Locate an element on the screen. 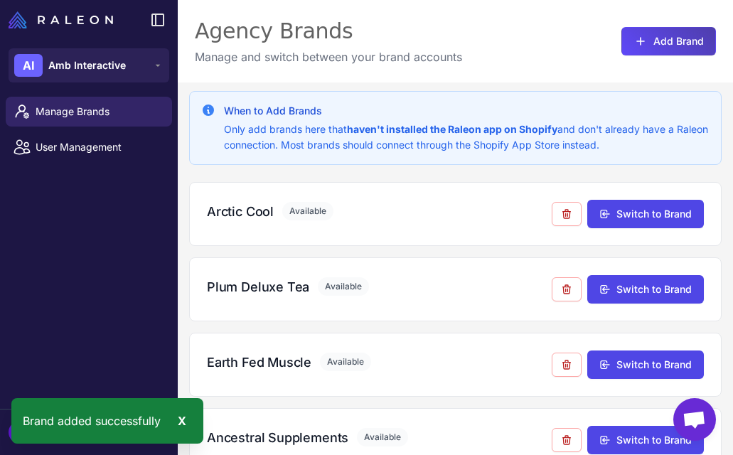 This screenshot has width=733, height=455. h3: Arctic Cool is located at coordinates (240, 211).